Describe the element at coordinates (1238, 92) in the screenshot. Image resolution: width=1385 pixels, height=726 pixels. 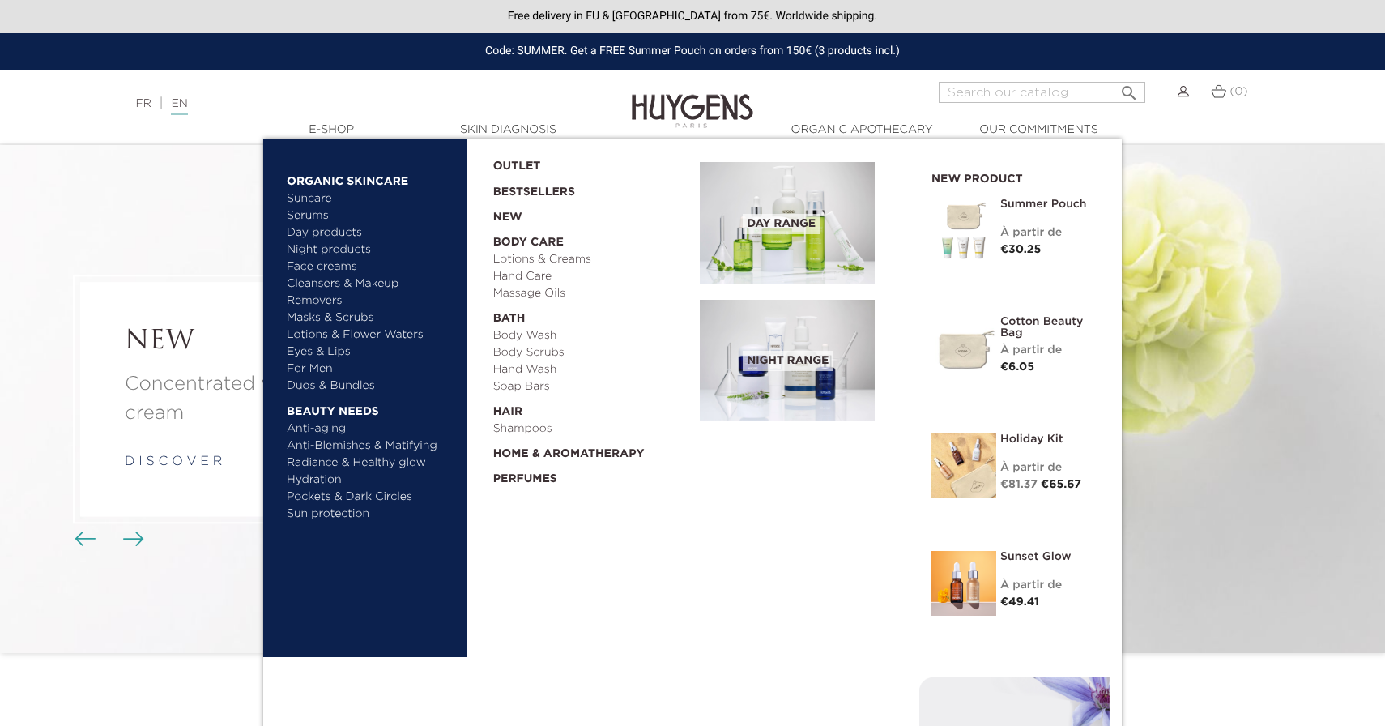
I see `span: (0)` at that location.